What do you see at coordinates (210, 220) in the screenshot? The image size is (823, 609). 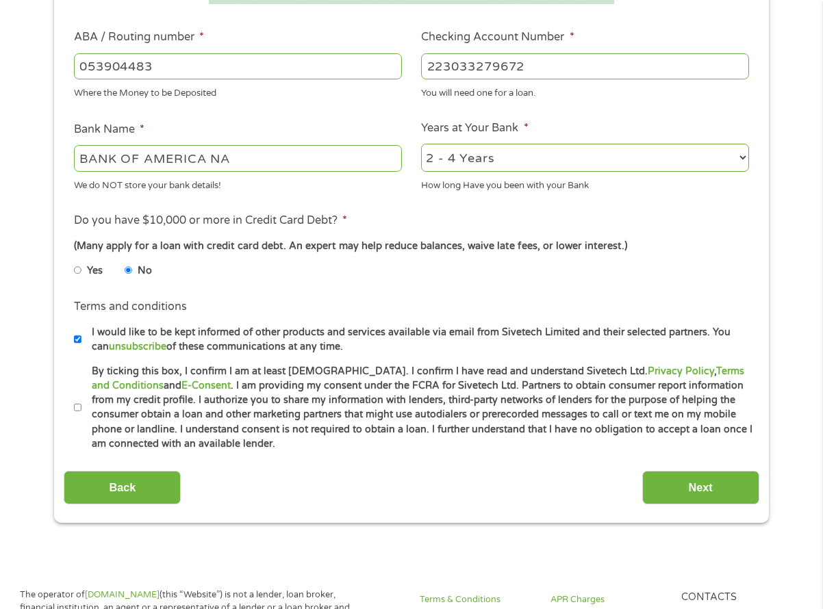 I see `label: Do you have $10,000 or more in Credit Card Debt?` at bounding box center [210, 220].